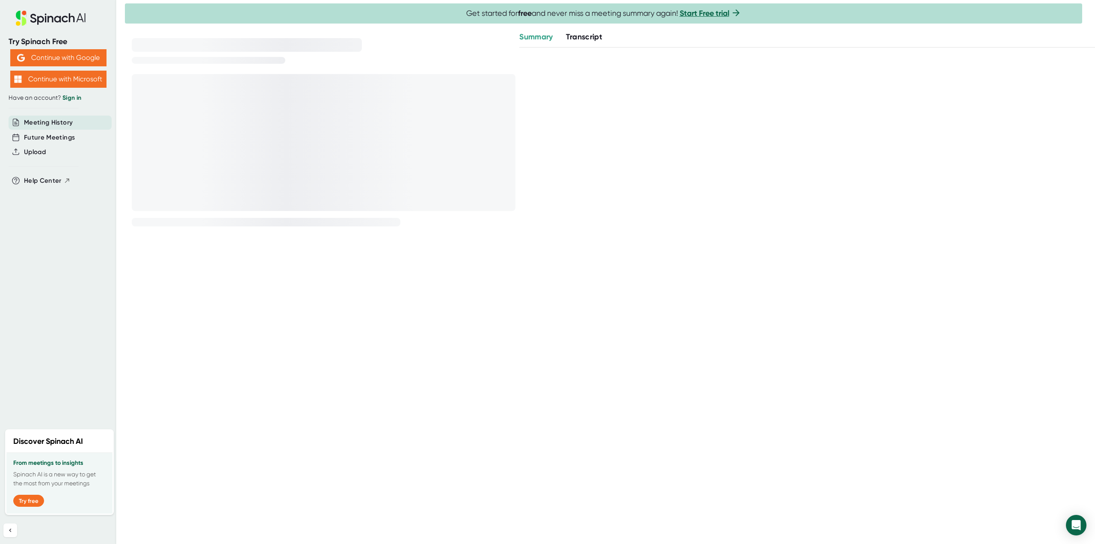  What do you see at coordinates (35, 152) in the screenshot?
I see `span: Upload` at bounding box center [35, 152].